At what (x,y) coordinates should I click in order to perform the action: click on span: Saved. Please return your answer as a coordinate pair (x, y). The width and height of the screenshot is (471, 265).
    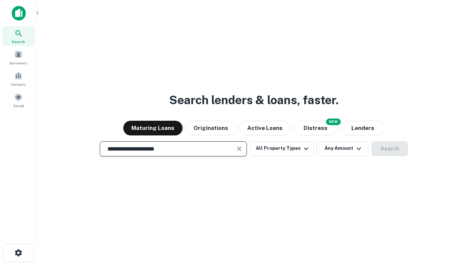
    Looking at the image, I should click on (18, 106).